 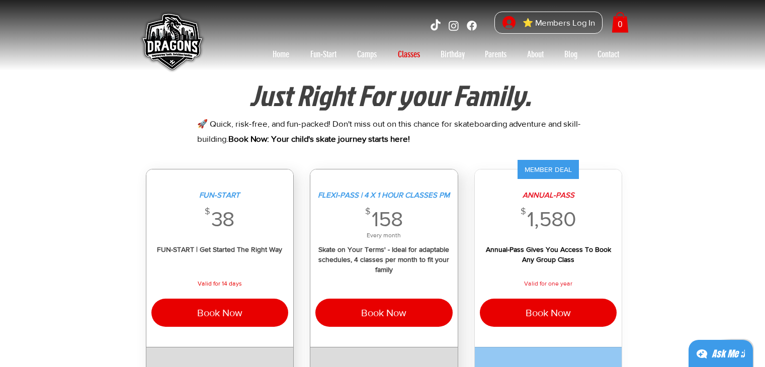 What do you see at coordinates (409, 54) in the screenshot?
I see `a: Classes` at bounding box center [409, 54].